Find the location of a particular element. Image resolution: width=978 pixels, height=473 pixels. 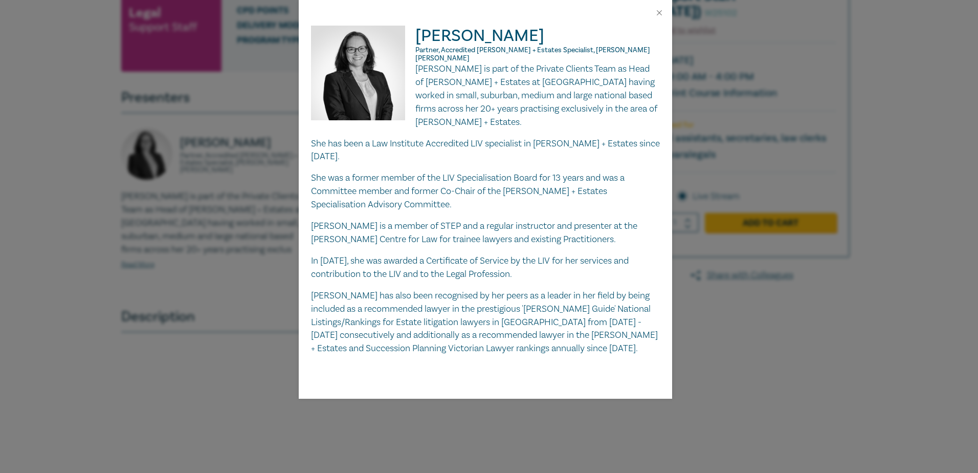

img: Naomi Guyett is located at coordinates (363, 78).